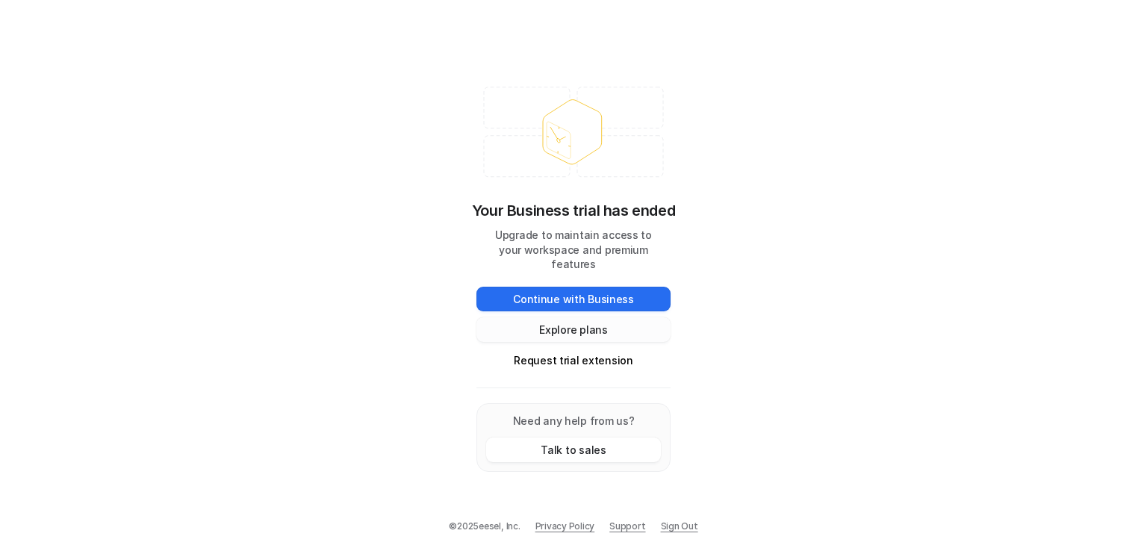  Describe the element at coordinates (484, 527) in the screenshot. I see `p: © 2025 eesel, Inc.` at that location.